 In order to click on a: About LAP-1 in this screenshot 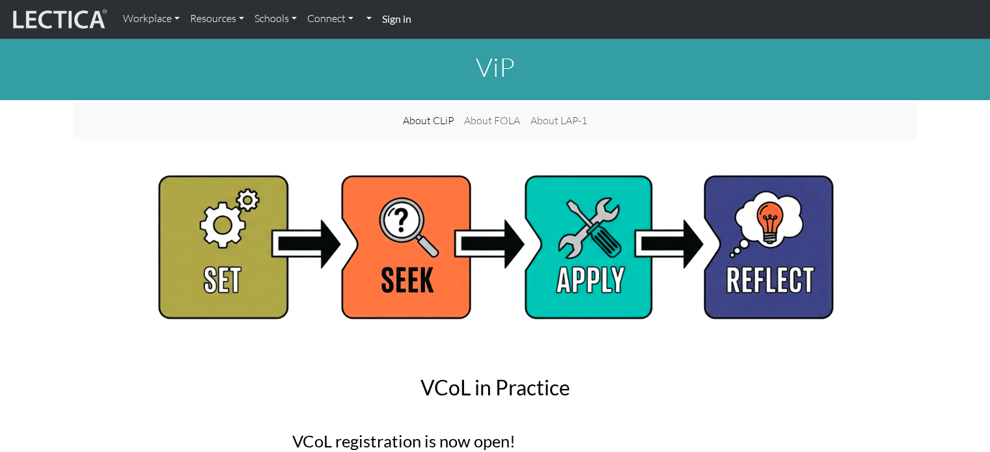, I will do `click(558, 120)`.